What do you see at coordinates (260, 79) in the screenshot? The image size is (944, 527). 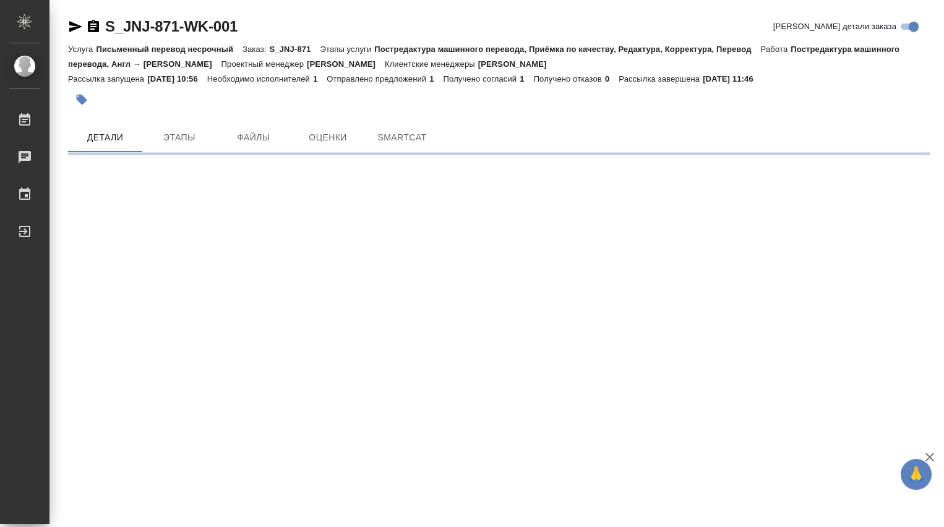 I see `p: Необходимо исполнителей` at bounding box center [260, 79].